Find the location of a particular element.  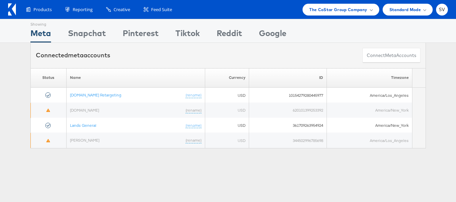

div: Snapchat is located at coordinates (87, 35).